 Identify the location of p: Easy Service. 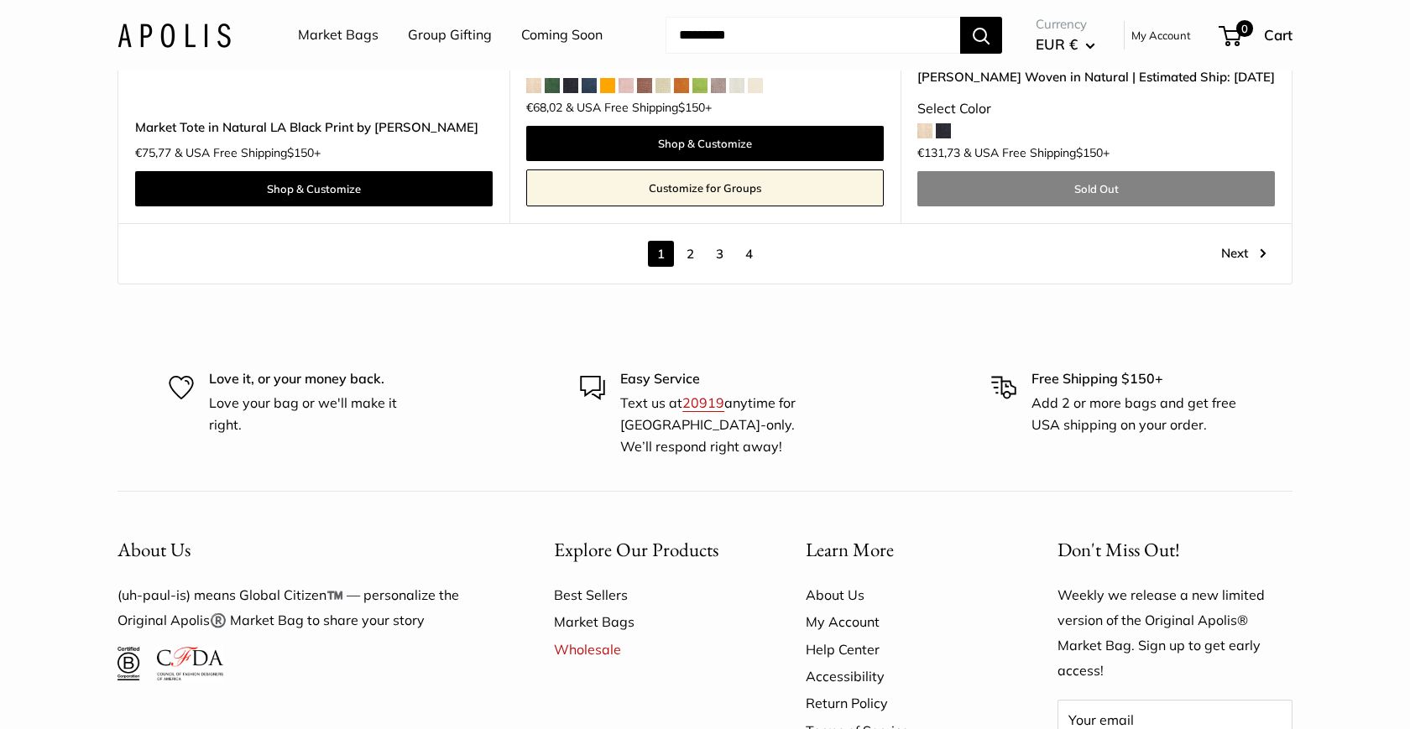
(725, 379).